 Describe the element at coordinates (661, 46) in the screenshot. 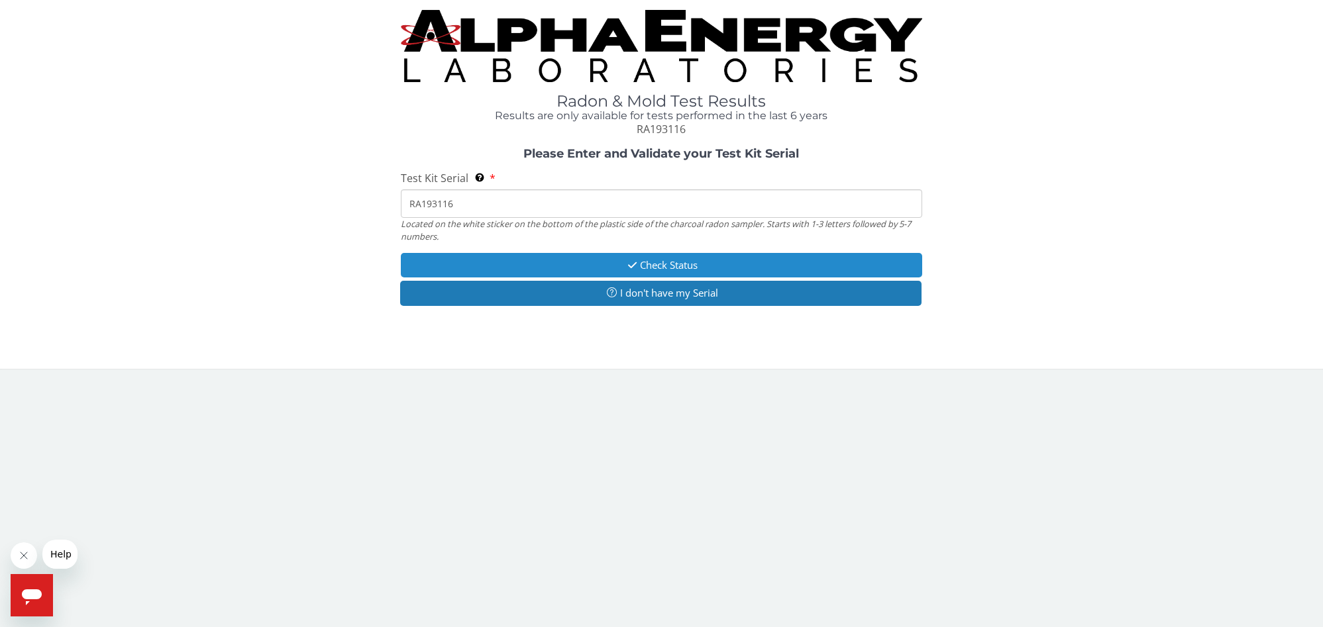

I see `img: TightCrop.jpg` at that location.